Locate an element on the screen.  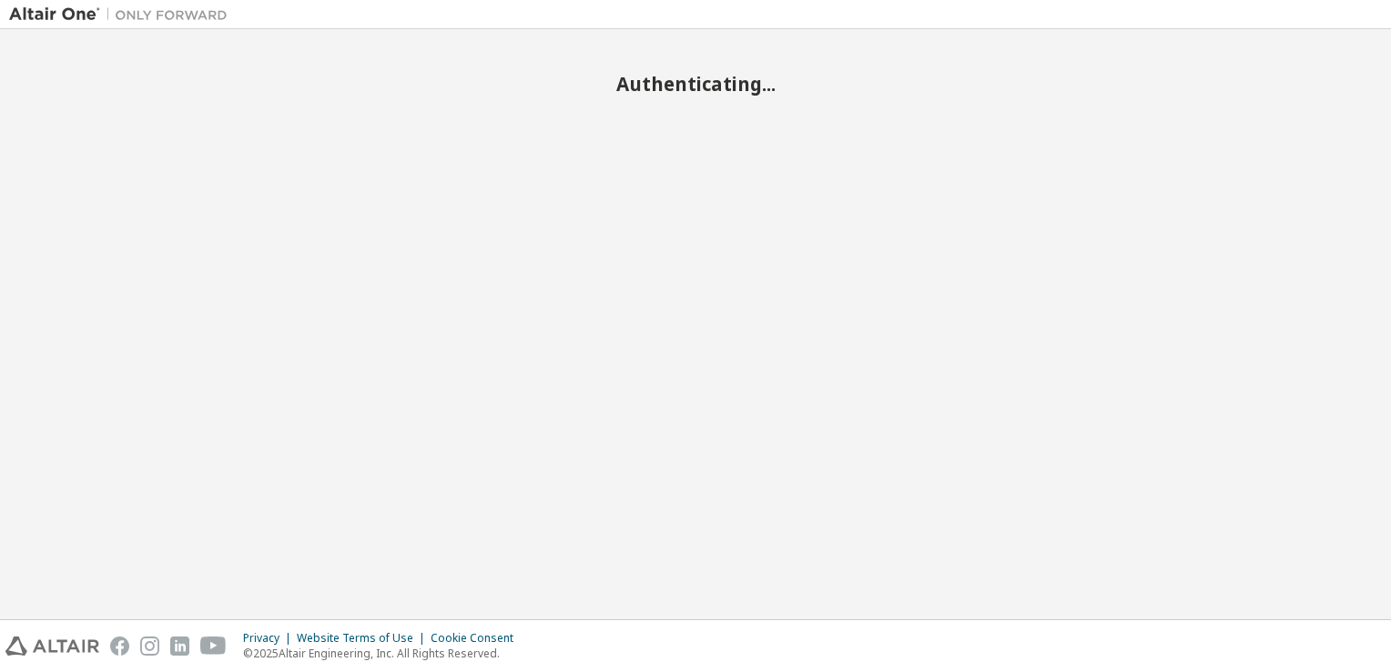
img: youtube.svg is located at coordinates (213, 645).